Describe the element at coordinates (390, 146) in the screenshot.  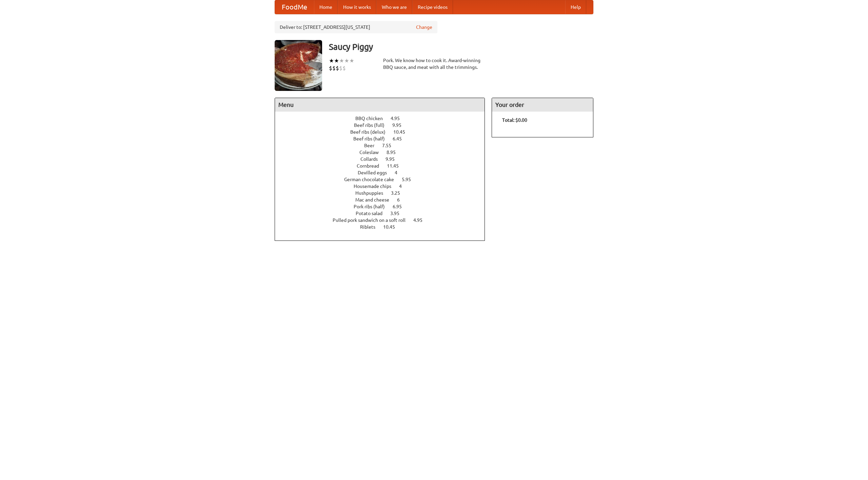
I see `span: 7.55` at that location.